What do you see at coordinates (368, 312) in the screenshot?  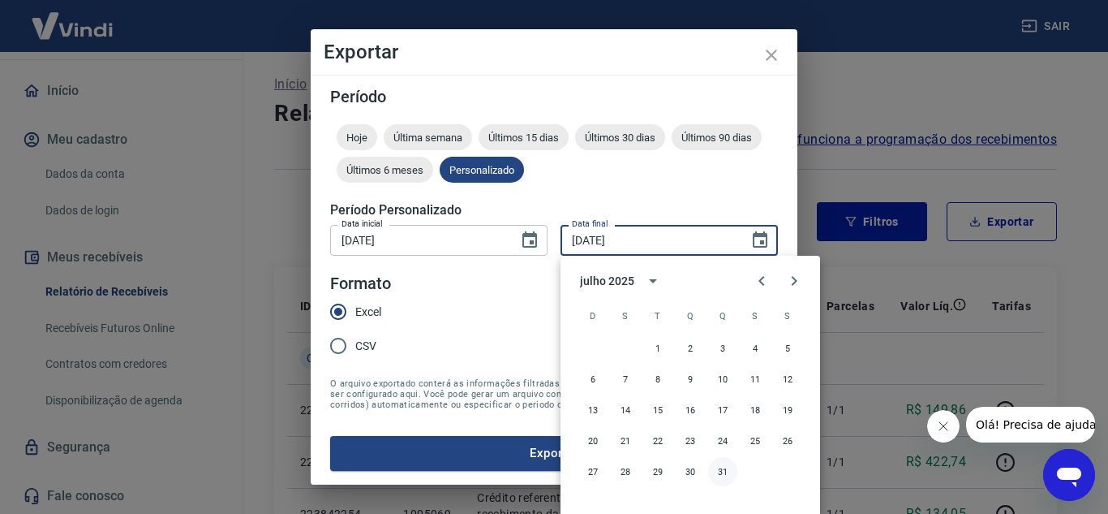 I see `span: Excel` at bounding box center [368, 312].